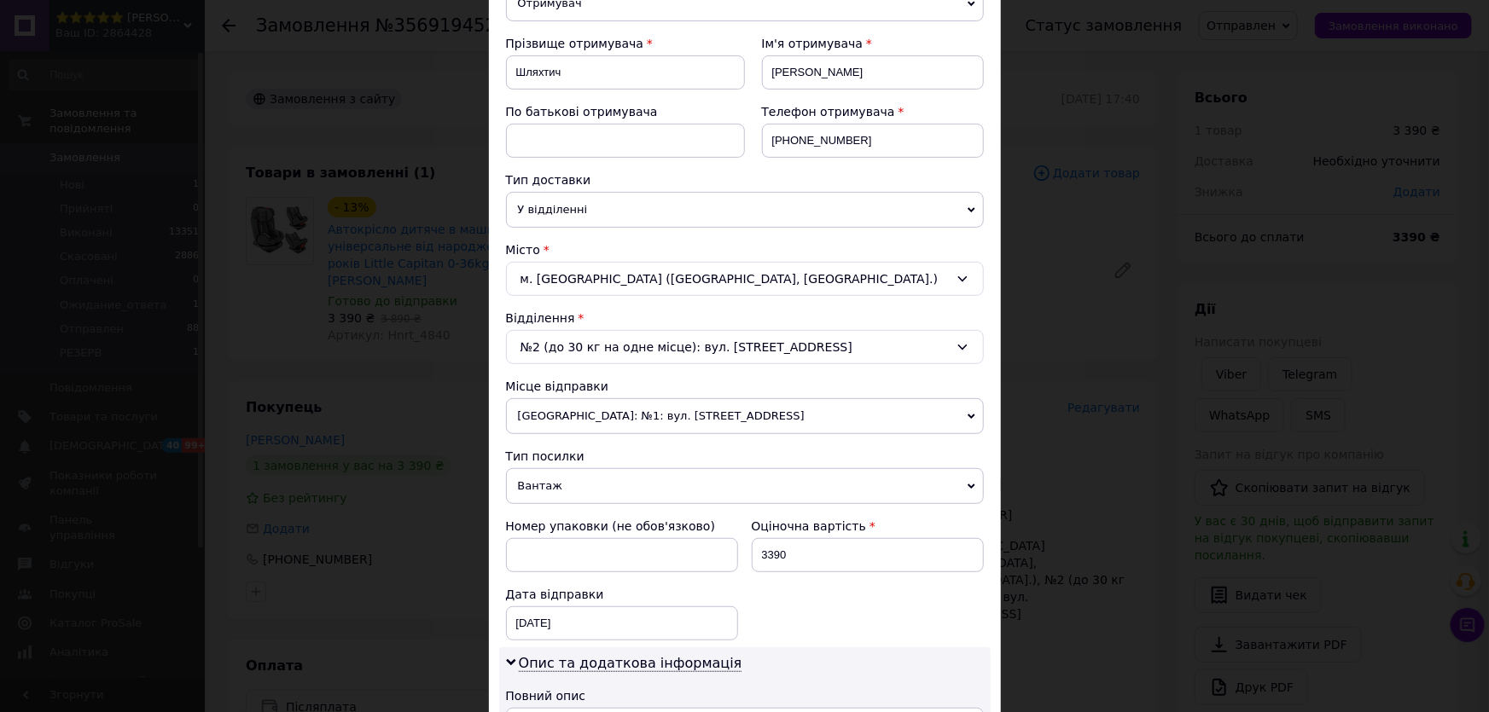  I want to click on div: Оціночна вартість, so click(868, 526).